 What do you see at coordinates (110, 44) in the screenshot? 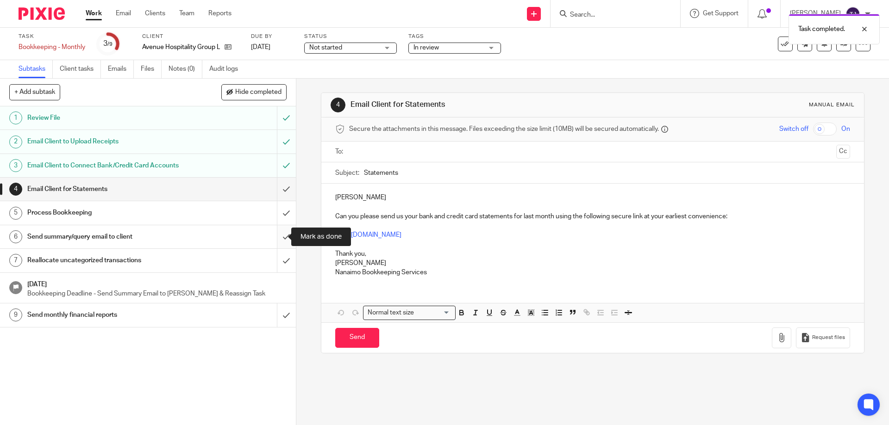
I see `small: /9` at bounding box center [110, 44].